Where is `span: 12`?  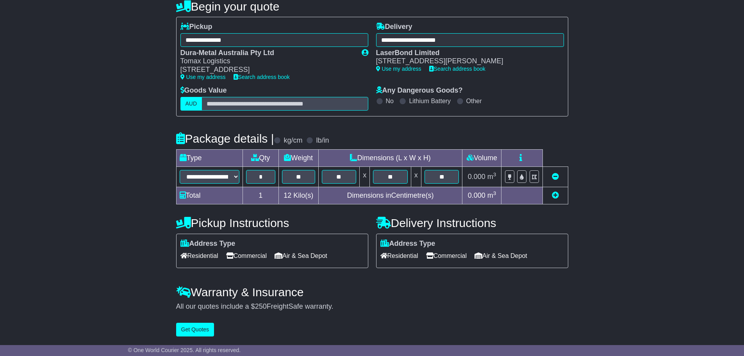 span: 12 is located at coordinates (287, 195).